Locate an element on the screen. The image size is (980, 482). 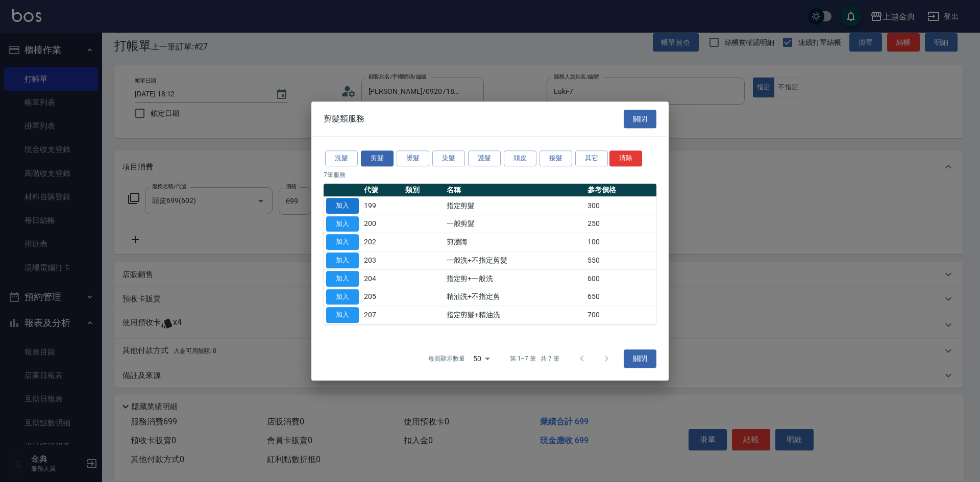
button: 護髮 is located at coordinates (485, 158).